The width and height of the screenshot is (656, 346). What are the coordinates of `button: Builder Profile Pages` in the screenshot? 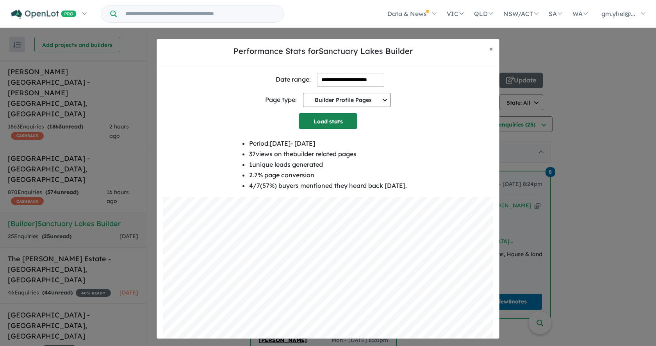 It's located at (347, 100).